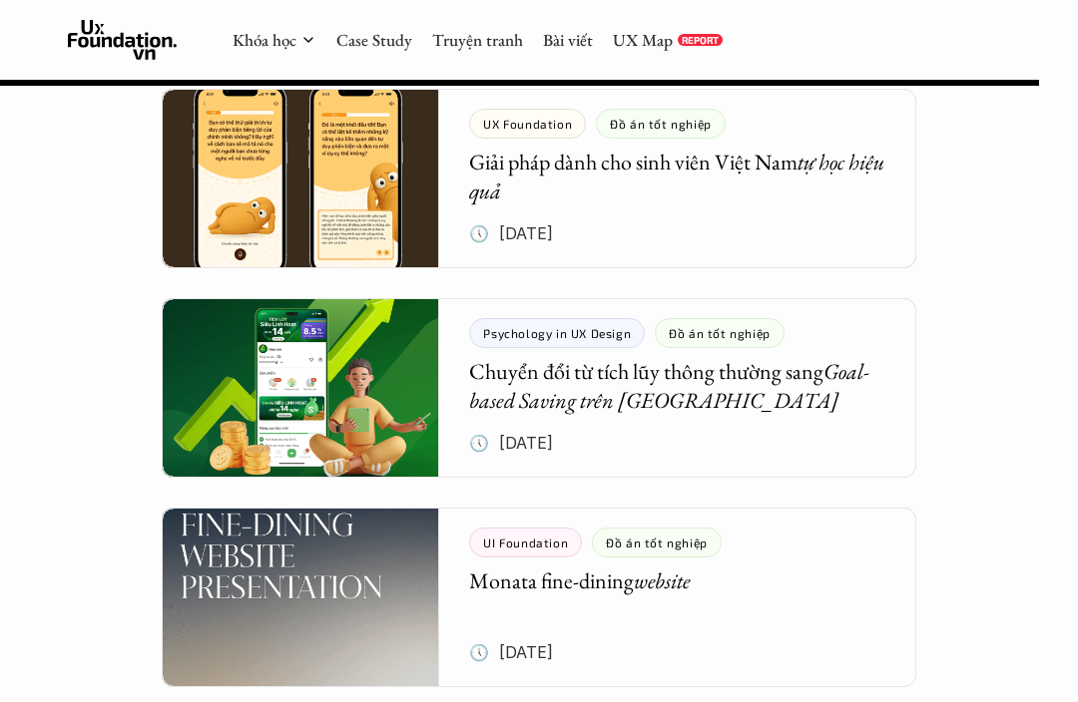  What do you see at coordinates (568, 40) in the screenshot?
I see `a: Bài viết` at bounding box center [568, 40].